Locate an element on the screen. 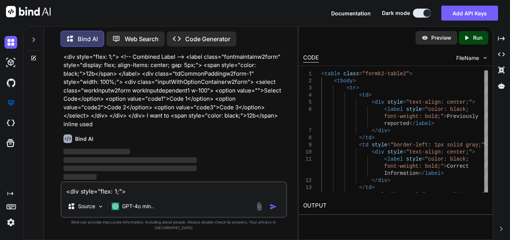 This screenshot has height=240, width=510. div: 12 is located at coordinates (308, 180).